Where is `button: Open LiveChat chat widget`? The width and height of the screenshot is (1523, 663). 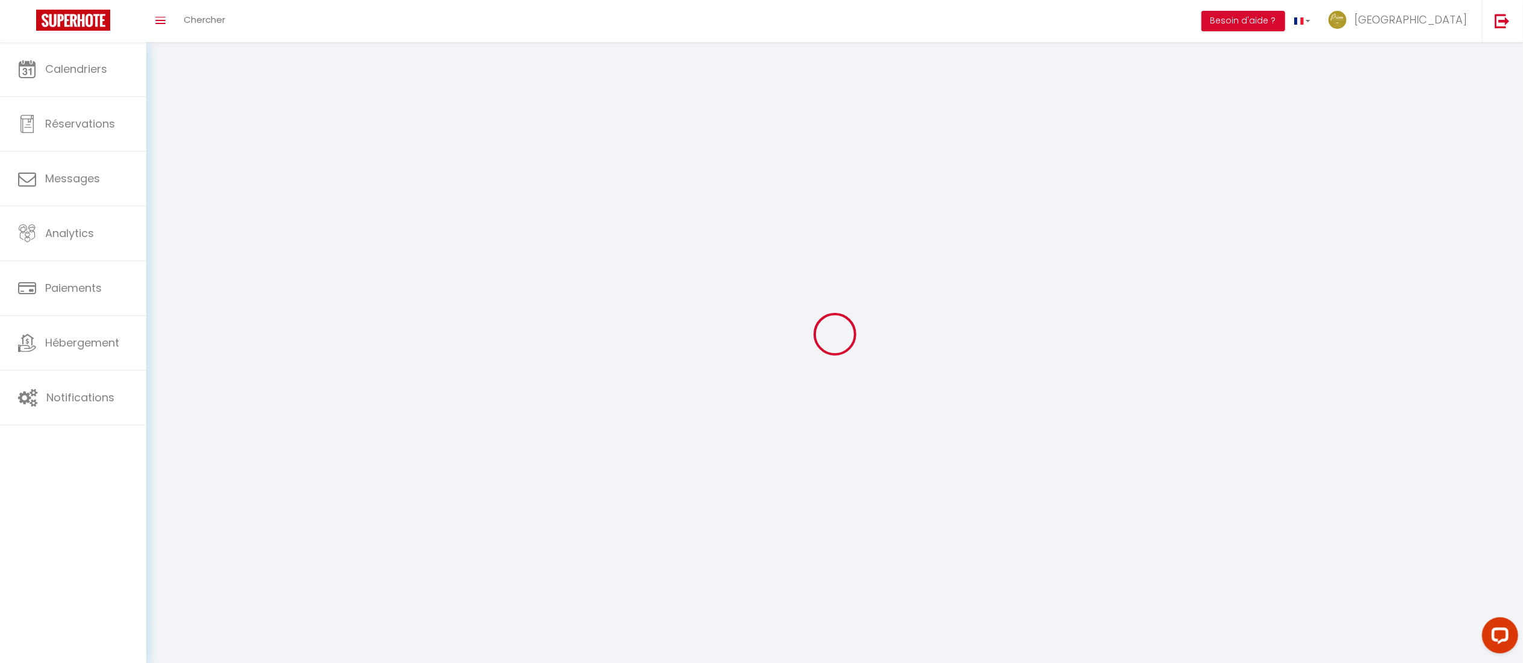
button: Open LiveChat chat widget is located at coordinates (28, 23).